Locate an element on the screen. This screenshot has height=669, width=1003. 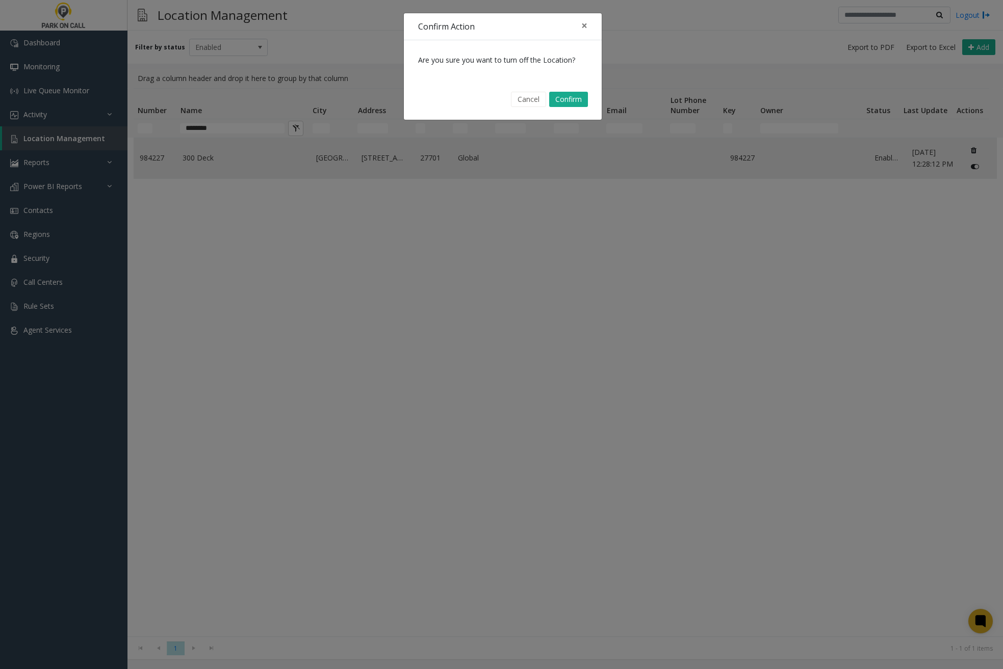
button: Close is located at coordinates (584, 25).